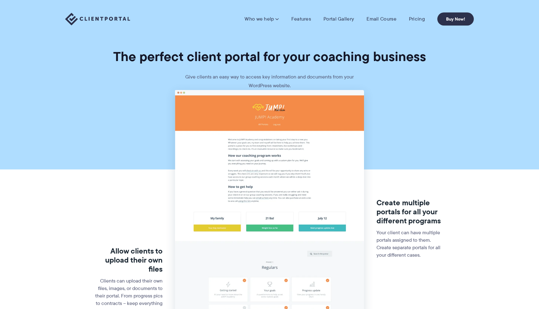 The width and height of the screenshot is (539, 309). Describe the element at coordinates (411, 244) in the screenshot. I see `p: Your client can have multiple portals assigned to them. Create separate portals for all your diff...` at that location.